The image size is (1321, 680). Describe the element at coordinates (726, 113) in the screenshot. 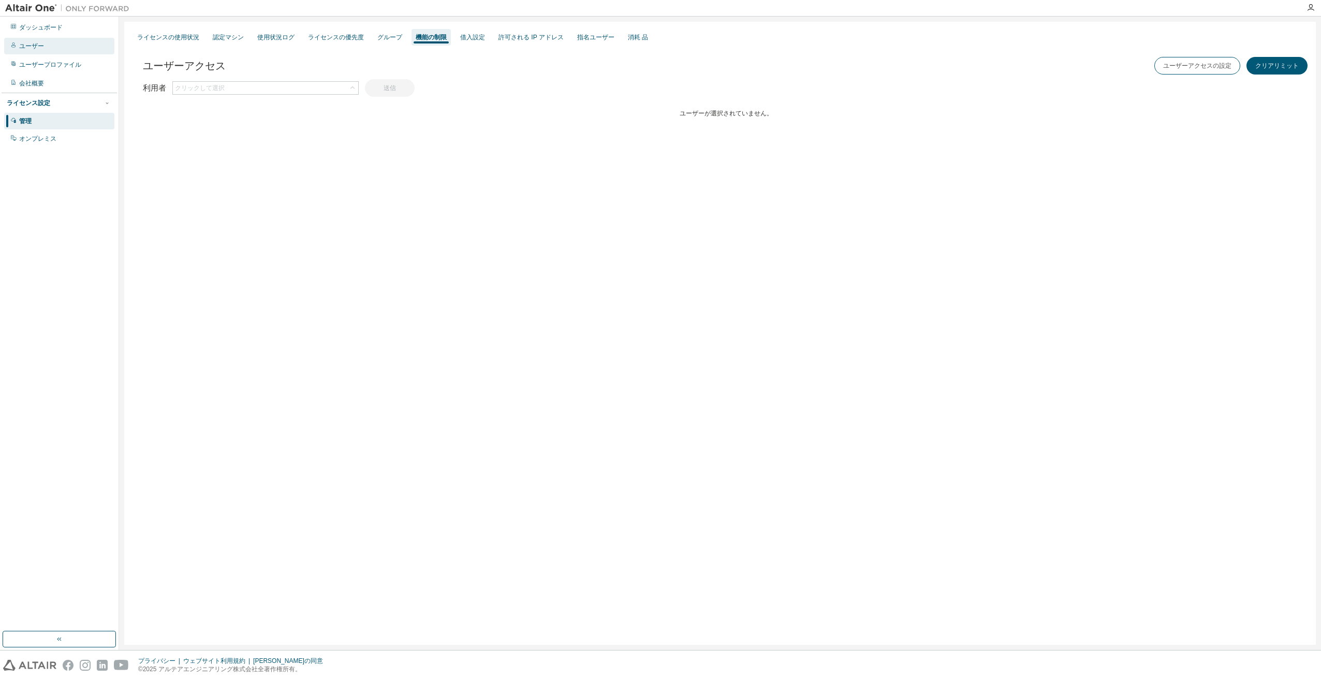

I see `div: ユーザーが選択されていません。` at that location.